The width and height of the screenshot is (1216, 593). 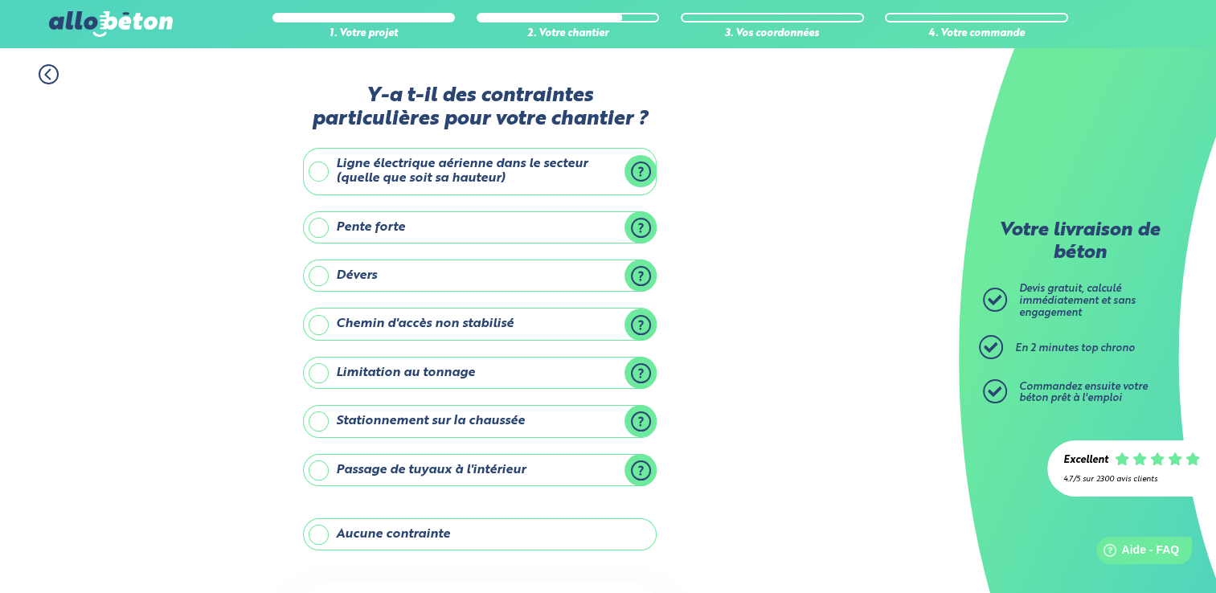 What do you see at coordinates (480, 276) in the screenshot?
I see `label: Dévers` at bounding box center [480, 276].